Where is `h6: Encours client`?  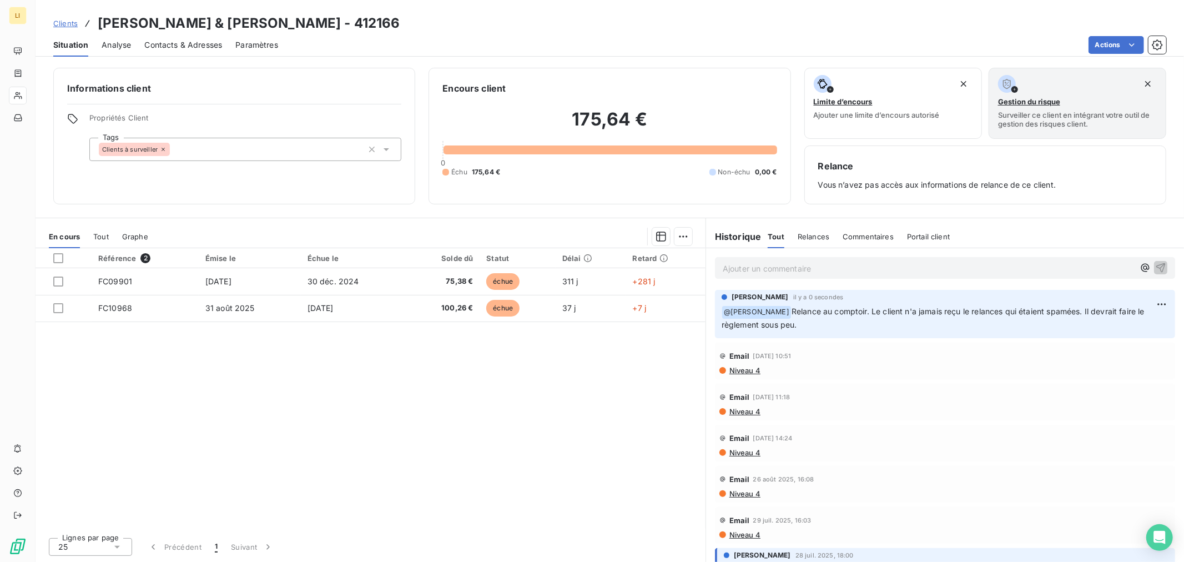
h6: Encours client is located at coordinates (474, 88).